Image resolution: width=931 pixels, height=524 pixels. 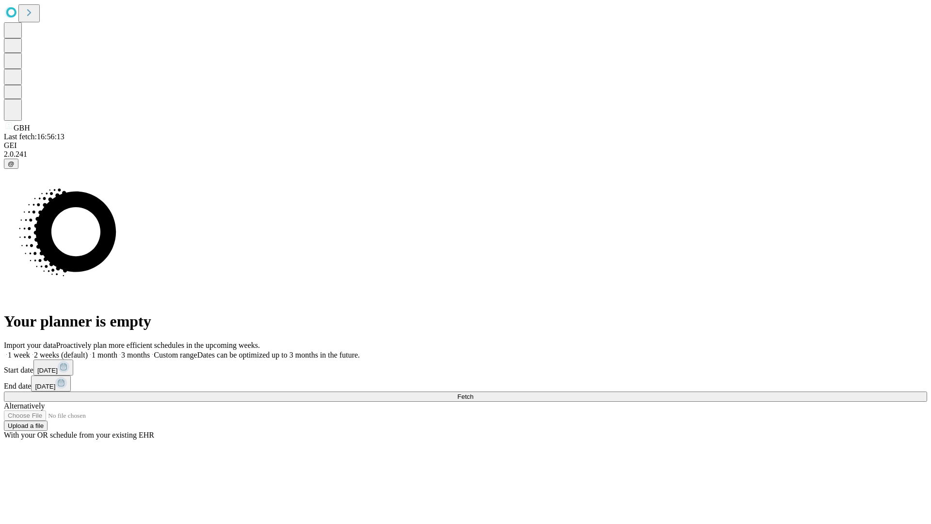 I want to click on span: Dates can be optimized up to 3 months in the future., so click(x=278, y=355).